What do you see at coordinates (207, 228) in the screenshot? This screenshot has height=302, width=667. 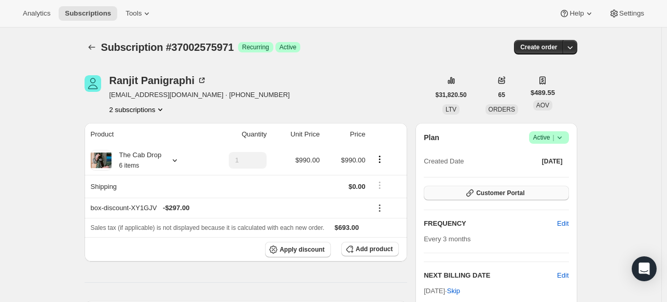 I see `span: Sales tax (if applicable) is not displayed because it is calculated with each new order.` at bounding box center [207, 228].